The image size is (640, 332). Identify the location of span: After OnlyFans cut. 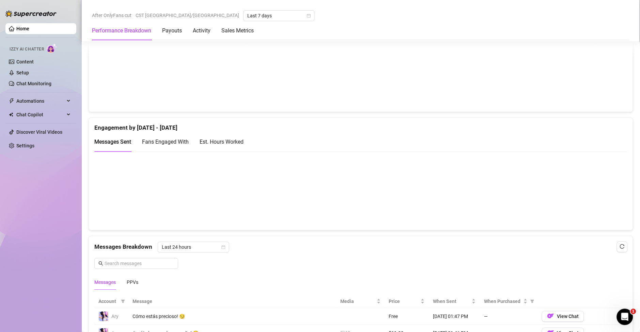
(112, 15).